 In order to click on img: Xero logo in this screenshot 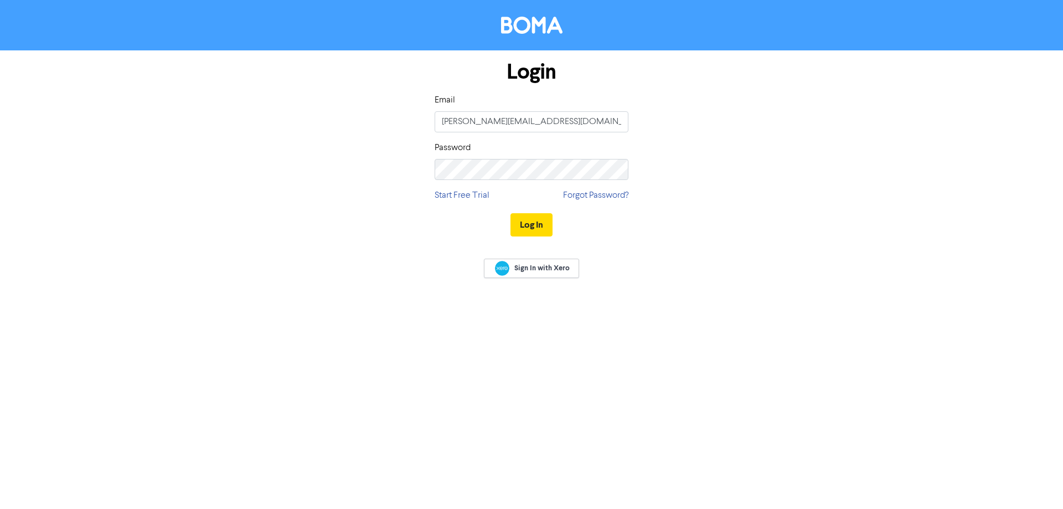, I will do `click(502, 268)`.